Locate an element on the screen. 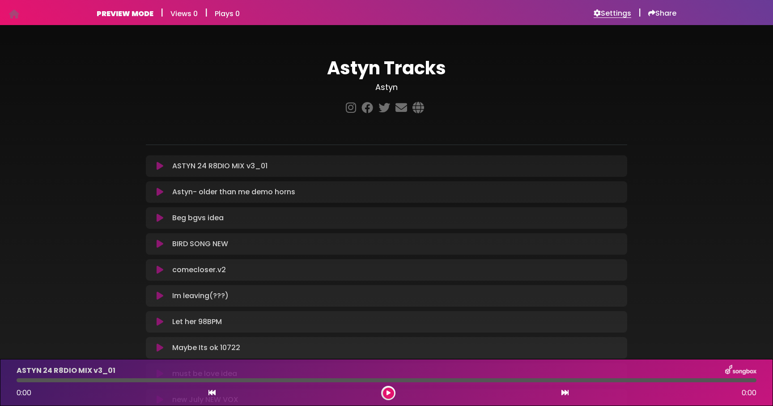  p: BIRD SONG NEW is located at coordinates (200, 244).